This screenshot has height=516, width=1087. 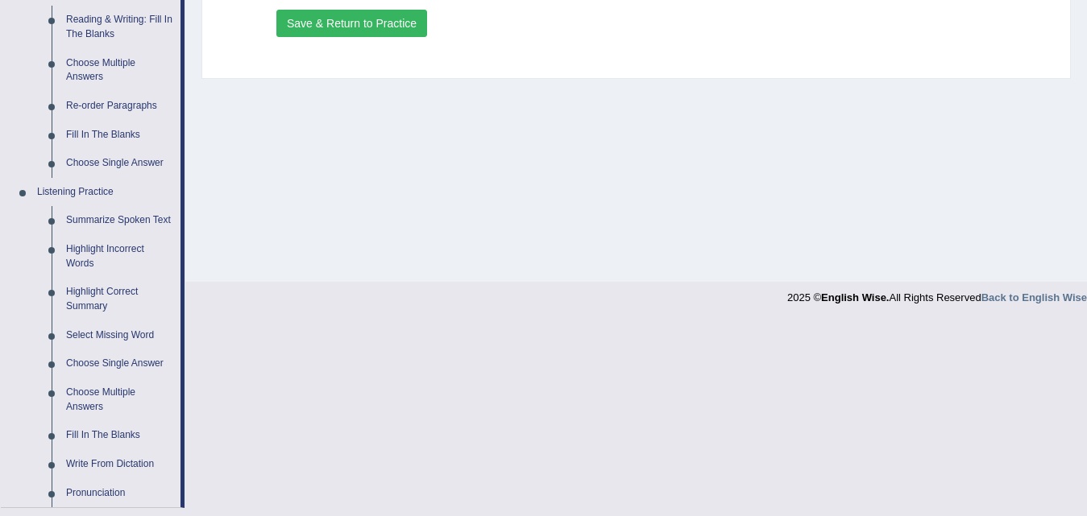 I want to click on a: Listening Practice, so click(x=105, y=193).